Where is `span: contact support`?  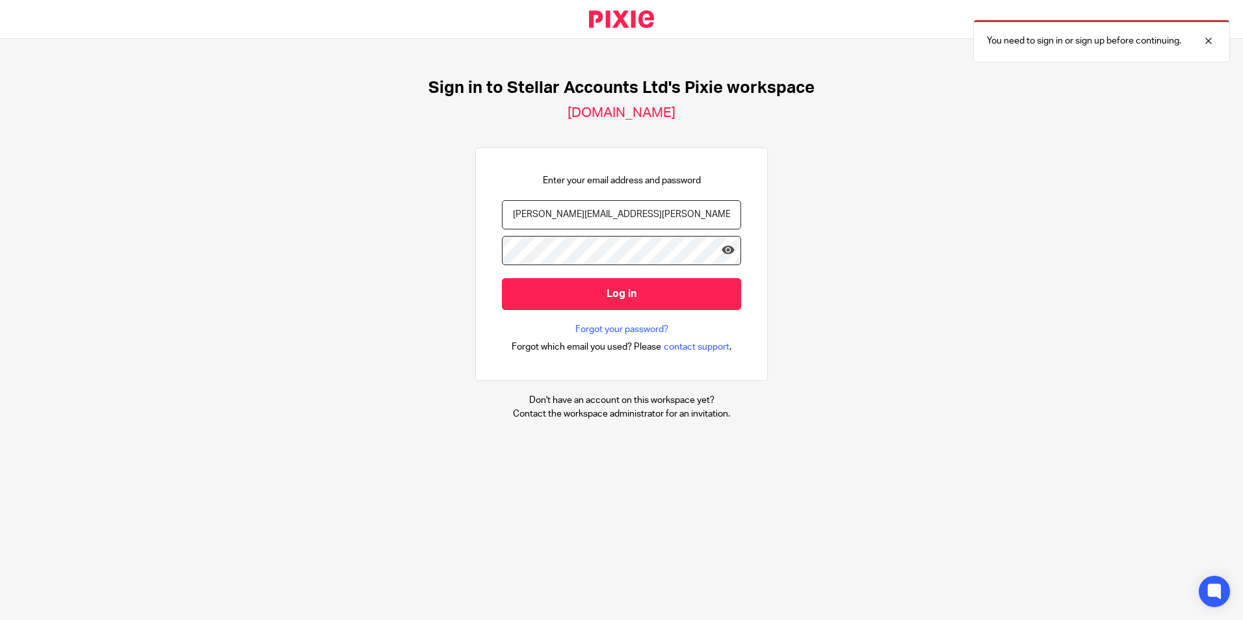 span: contact support is located at coordinates (696, 347).